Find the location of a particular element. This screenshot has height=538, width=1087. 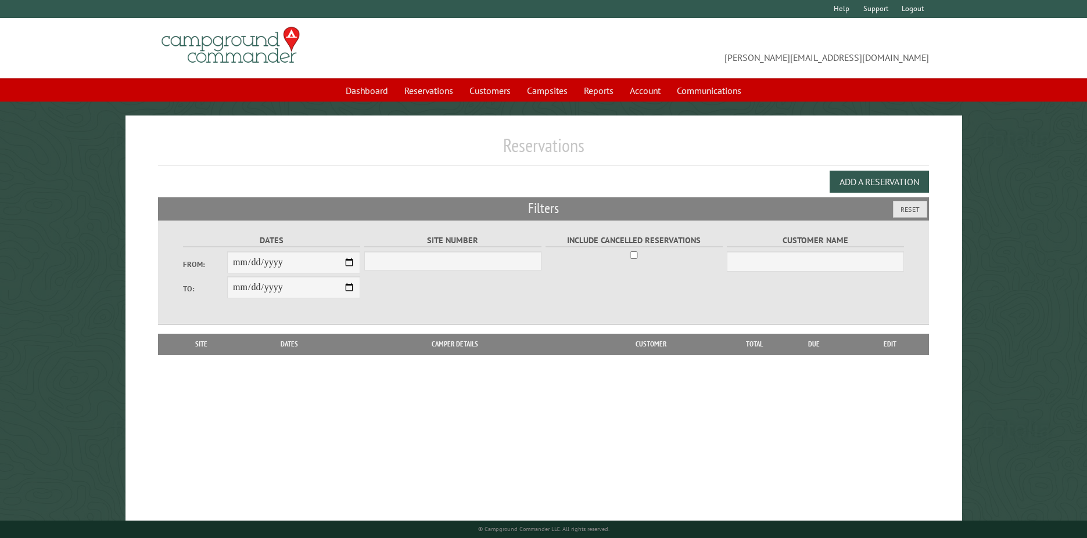

a: Communications is located at coordinates (709, 91).